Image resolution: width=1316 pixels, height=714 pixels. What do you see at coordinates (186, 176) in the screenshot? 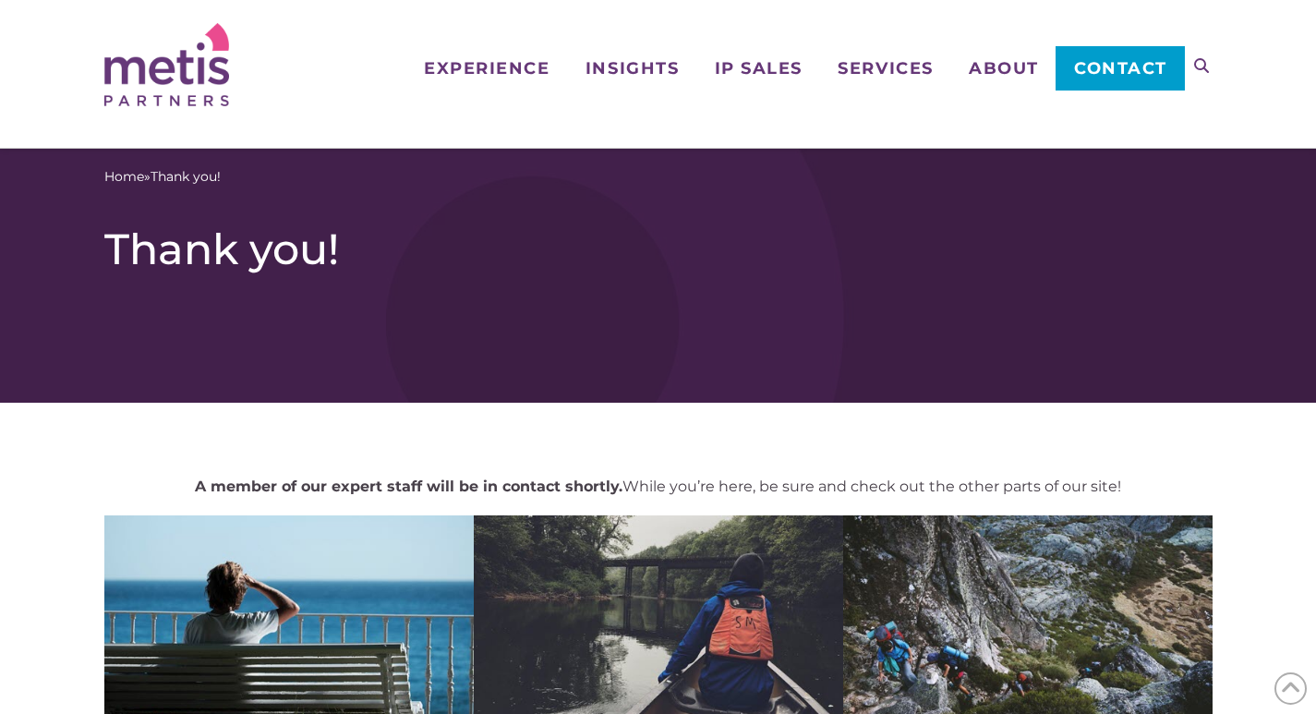
I see `span: Thank you!` at bounding box center [186, 176].